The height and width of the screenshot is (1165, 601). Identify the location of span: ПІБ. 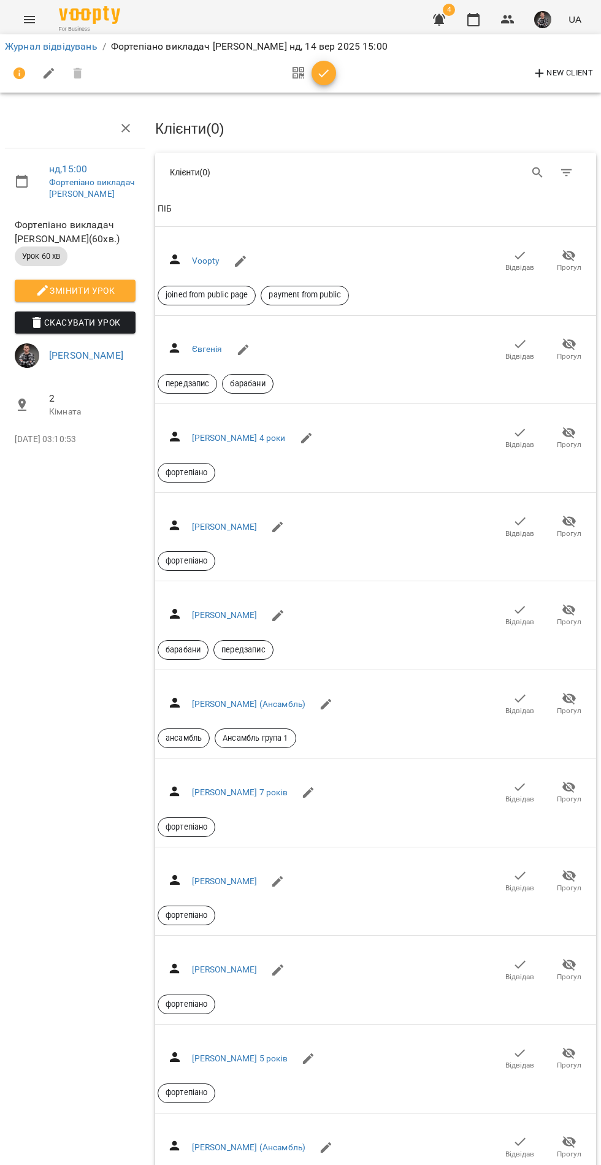
(375, 209).